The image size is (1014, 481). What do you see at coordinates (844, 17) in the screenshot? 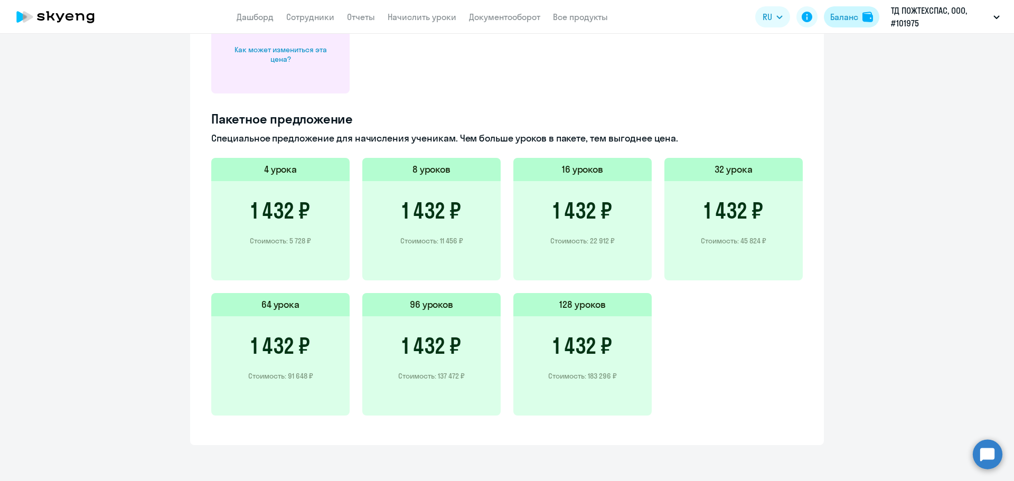
I see `div: Баланс` at bounding box center [844, 17].